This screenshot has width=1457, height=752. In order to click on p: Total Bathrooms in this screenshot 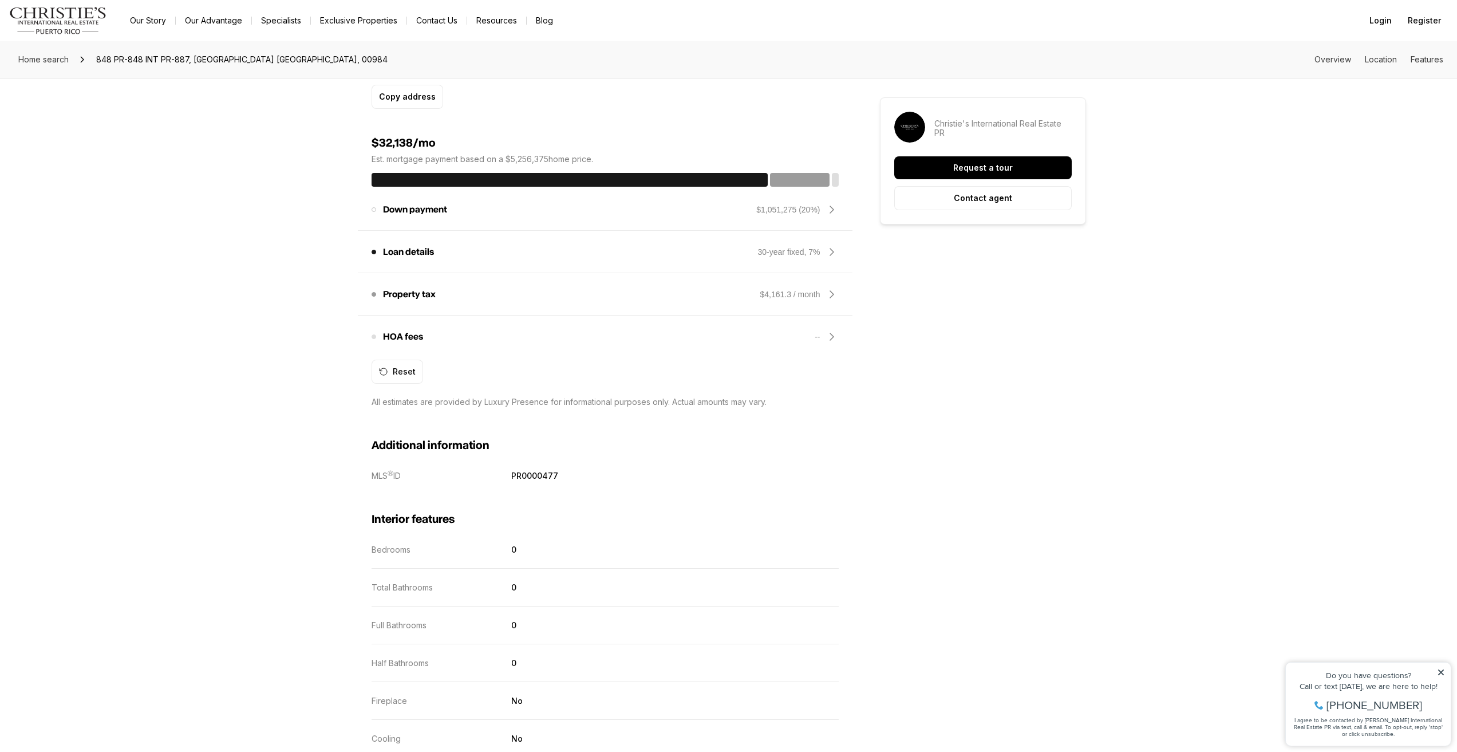, I will do `click(402, 587)`.